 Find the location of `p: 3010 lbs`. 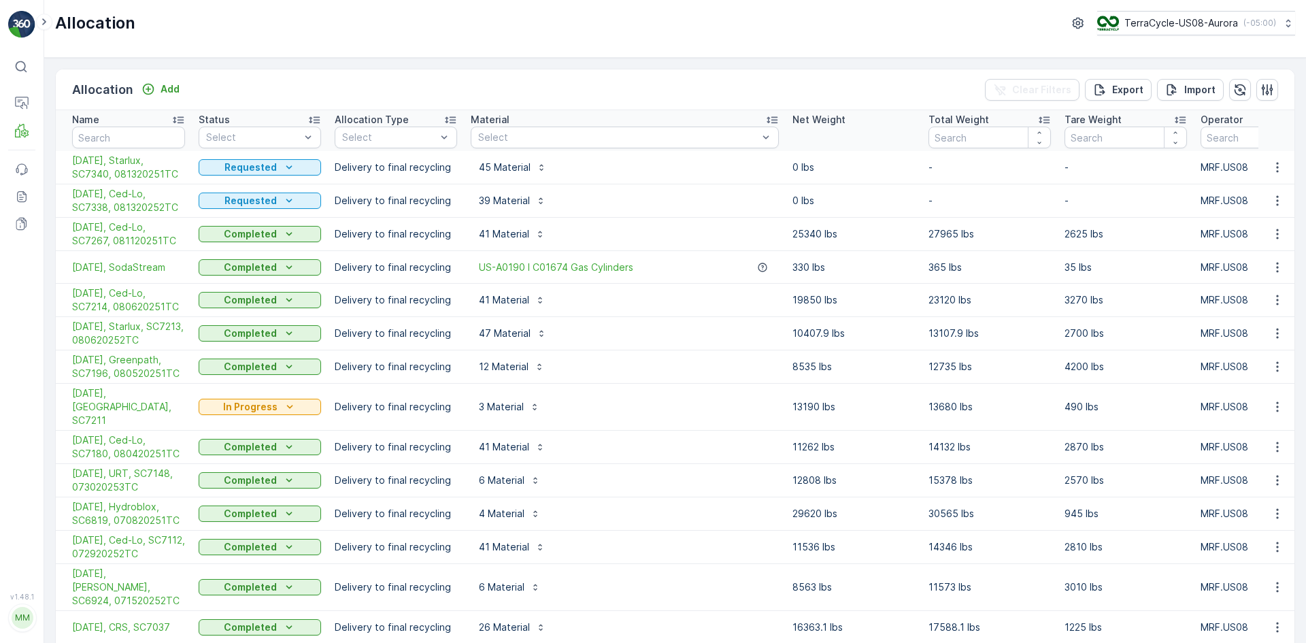

p: 3010 lbs is located at coordinates (1126, 587).